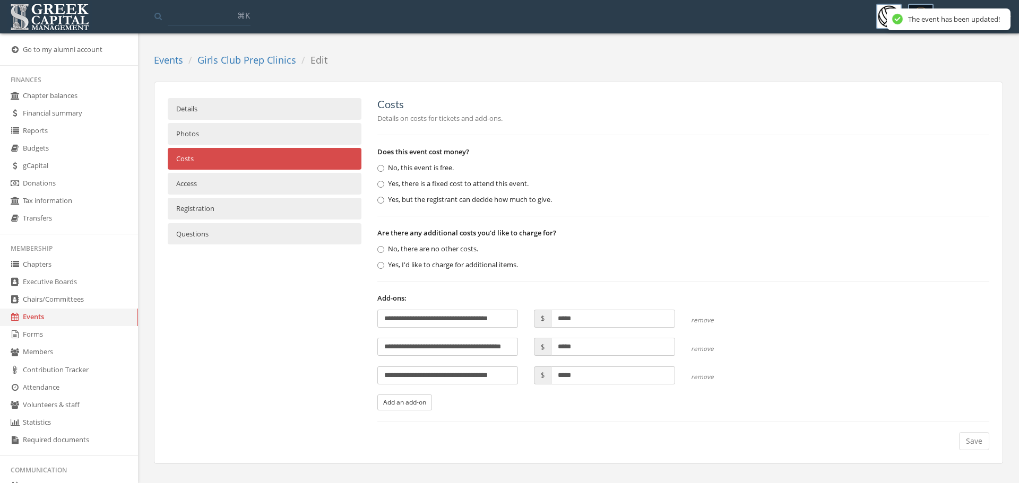 The height and width of the screenshot is (483, 1019). I want to click on div: The event has been updated!, so click(953, 19).